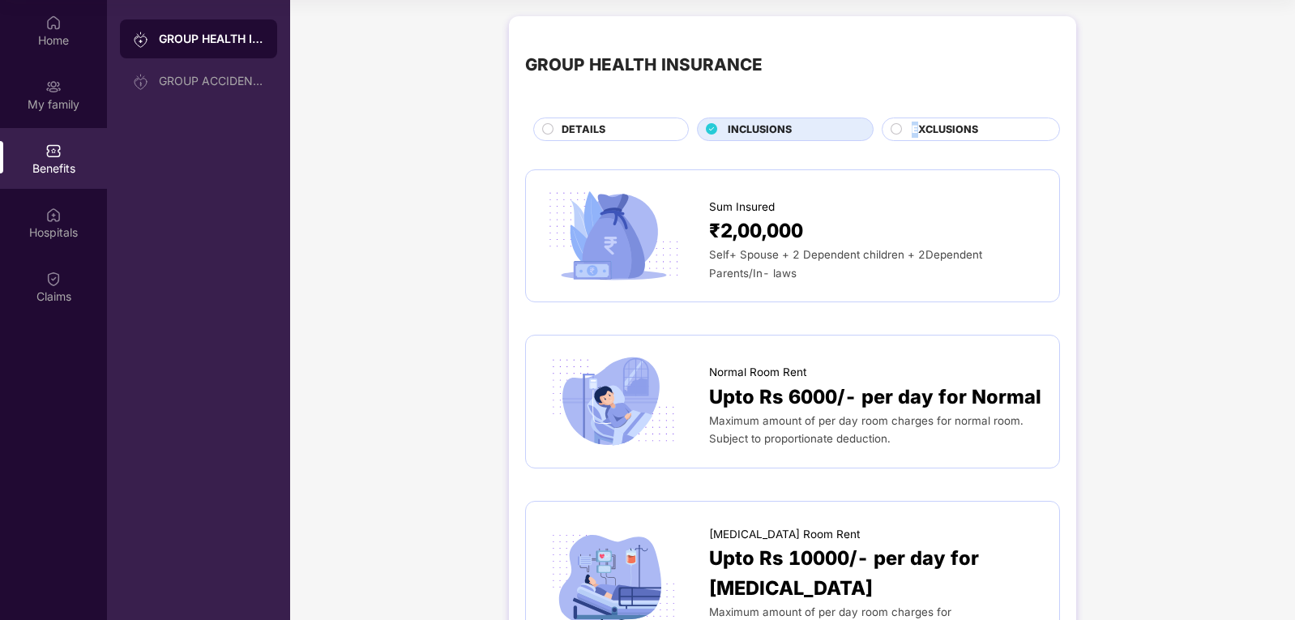 This screenshot has width=1295, height=620. I want to click on img: svg+xml;base64,PHN2ZyBpZD0iQmVuZWZpdHMiIHhtbG5zPSJodHRwOi8vd3d3LnczLm9yZy8yMDAwL3N2ZyIgd2lkdGg9Ij..., so click(53, 151).